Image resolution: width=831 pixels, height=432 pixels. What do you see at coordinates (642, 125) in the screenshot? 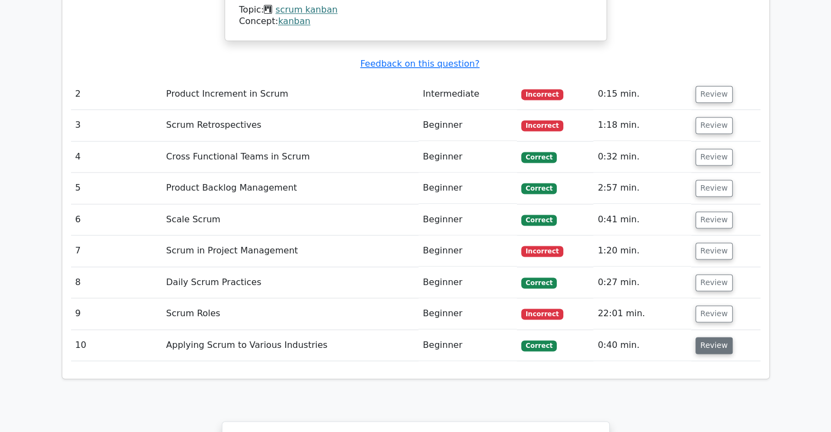
I see `td: 1:18 min.` at bounding box center [642, 125].